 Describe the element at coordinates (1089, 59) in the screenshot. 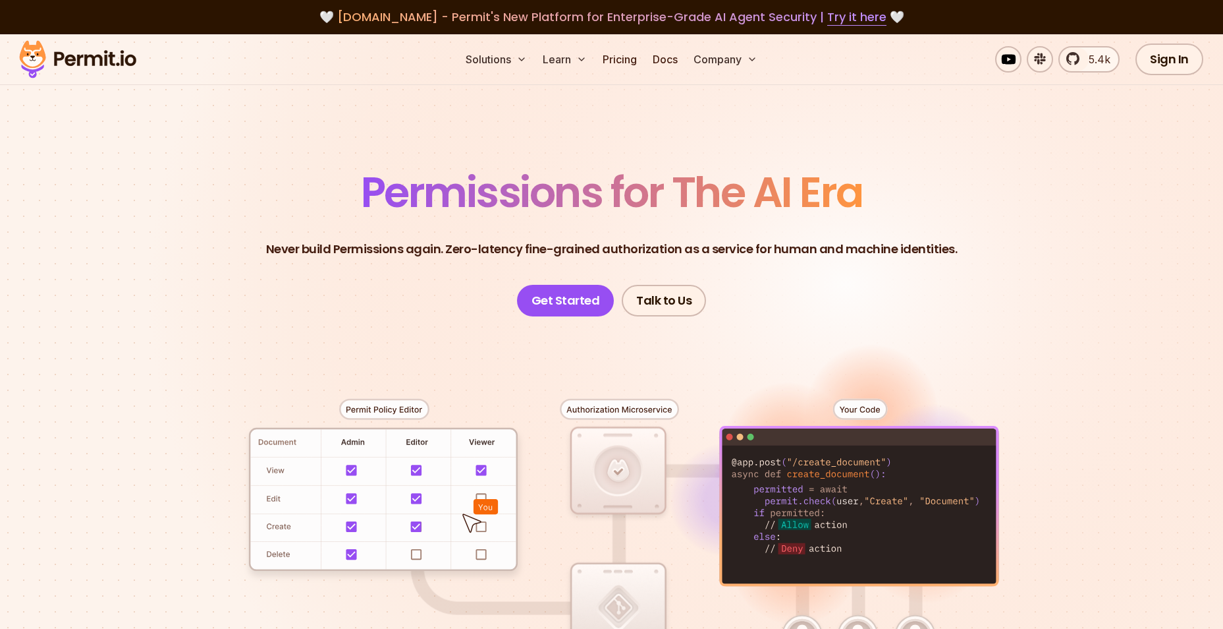

I see `a: 5.4k` at that location.